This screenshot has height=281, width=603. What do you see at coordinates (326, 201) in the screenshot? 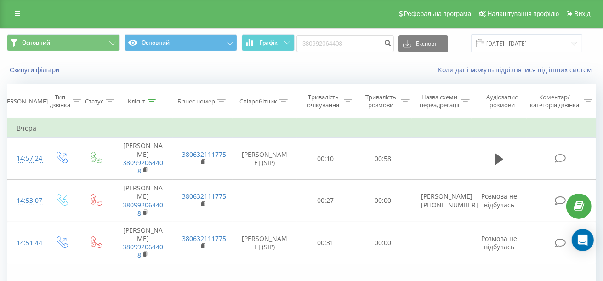
I see `td: 00:27` at bounding box center [326, 201].